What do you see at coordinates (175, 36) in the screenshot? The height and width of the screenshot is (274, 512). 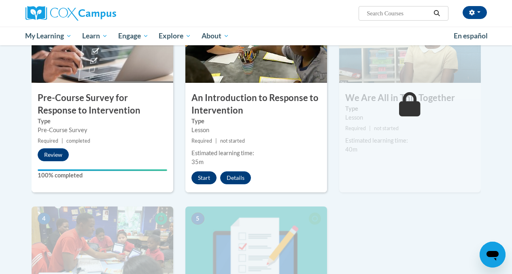 I see `a: Explore` at bounding box center [175, 36].